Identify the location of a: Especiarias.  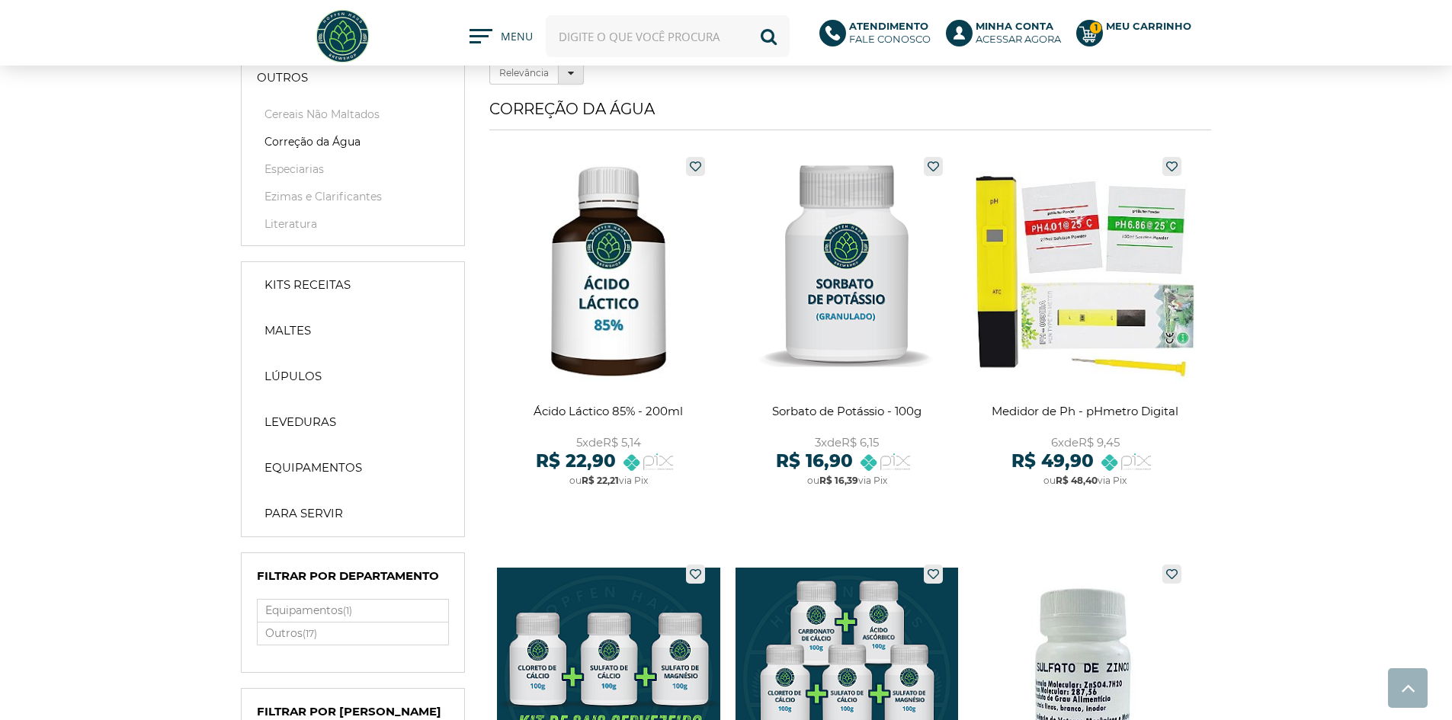
(353, 169).